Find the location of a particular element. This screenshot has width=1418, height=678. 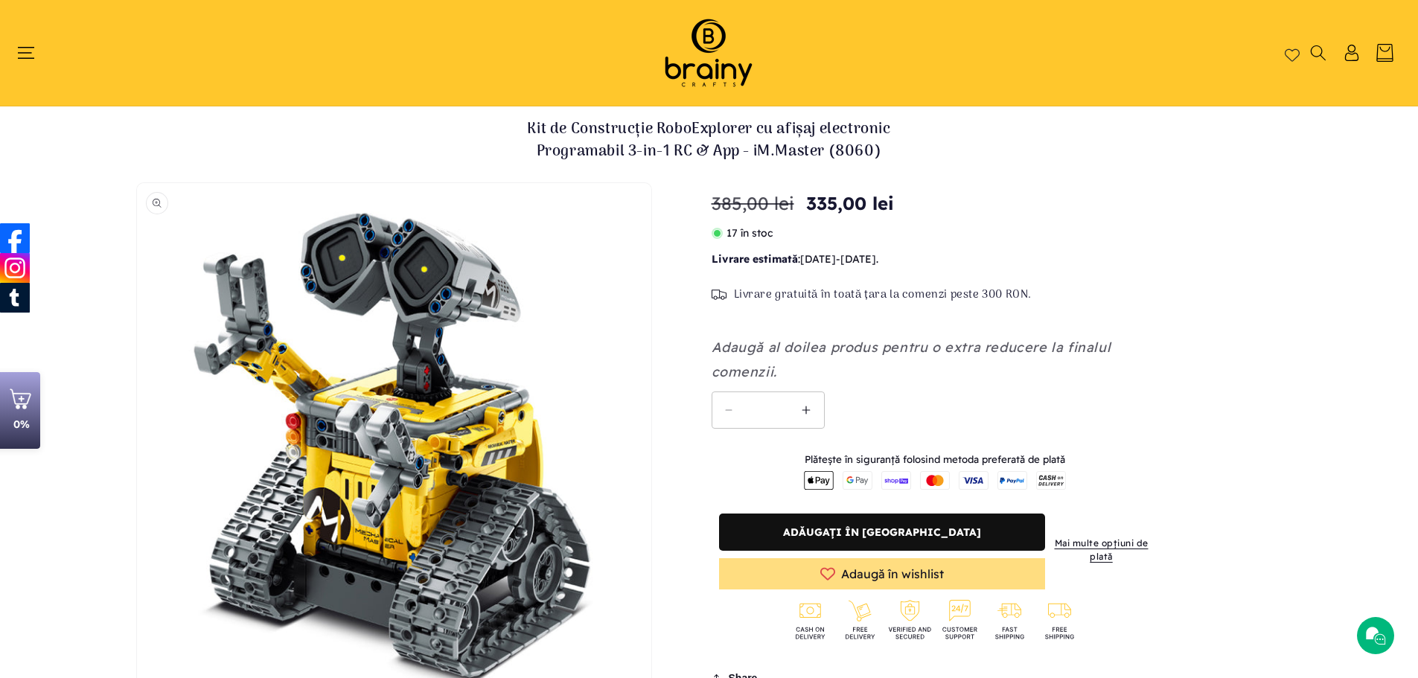

img: Chat icon is located at coordinates (1376, 636).